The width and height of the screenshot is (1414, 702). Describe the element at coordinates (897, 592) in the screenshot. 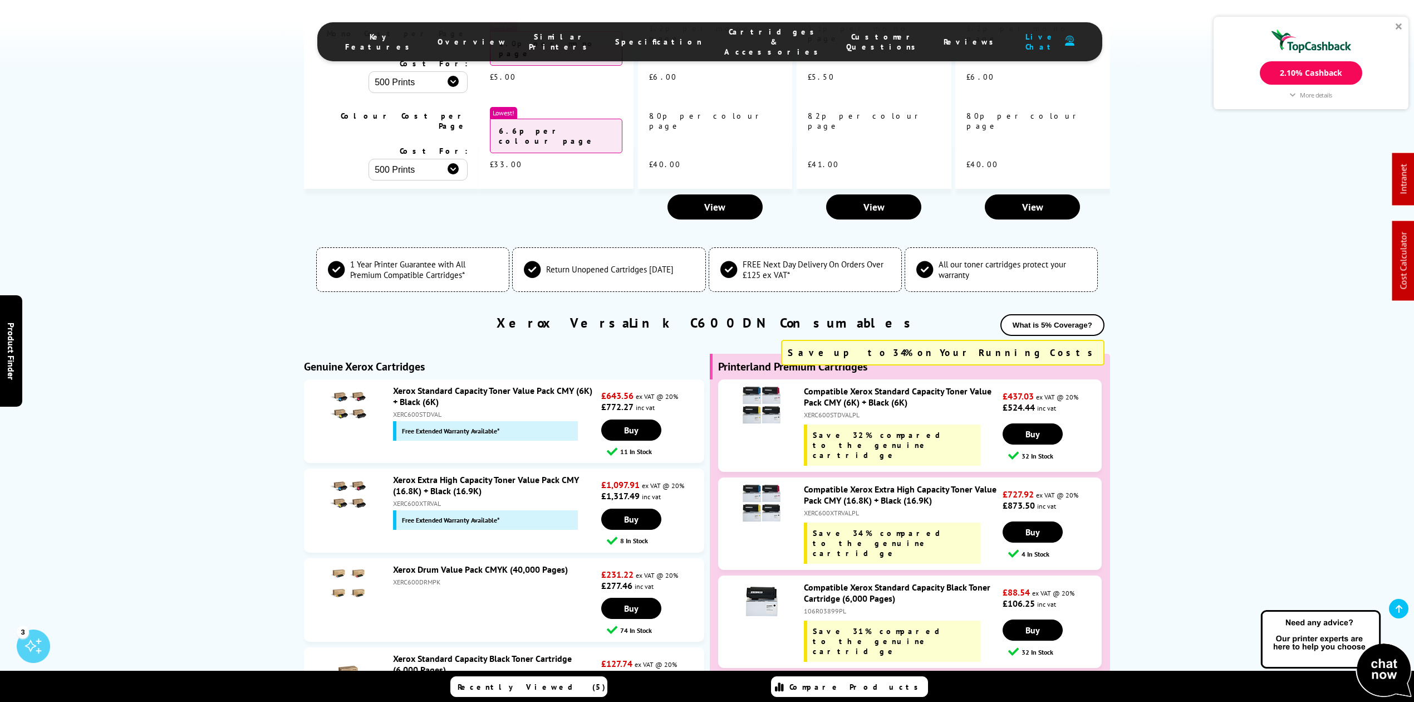

I see `a: Compatible Xerox Standard Capacity Black Toner Cartridge (6,000 Pages)` at that location.